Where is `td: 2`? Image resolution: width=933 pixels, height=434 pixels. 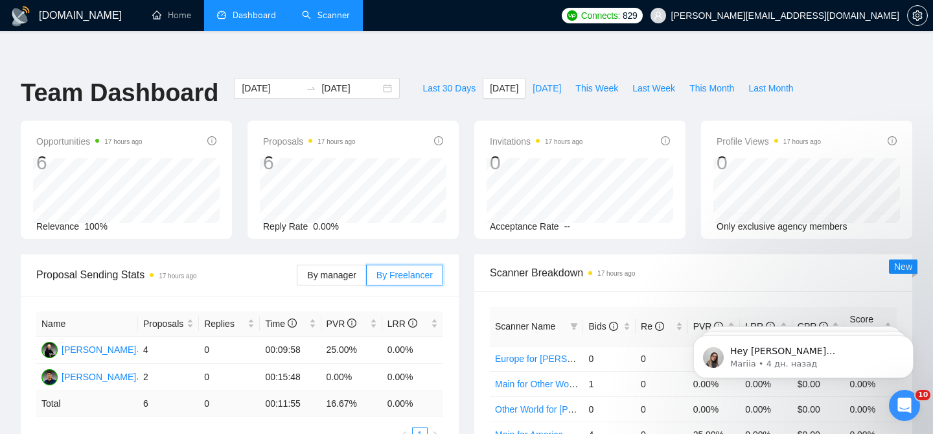
td: 2 is located at coordinates (168, 377).